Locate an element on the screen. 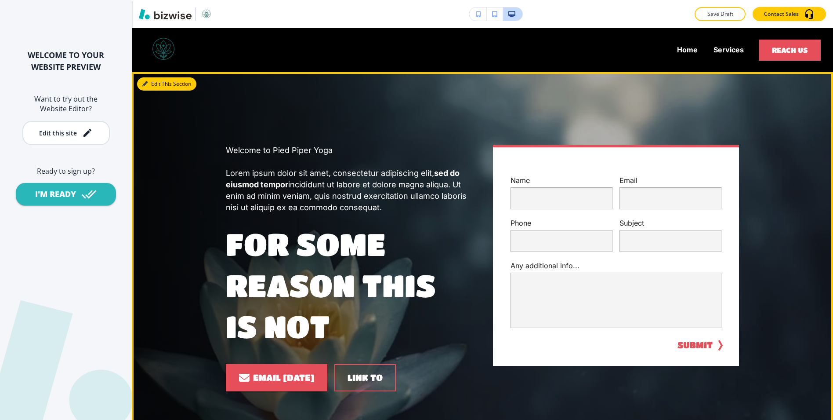 The image size is (833, 420). h2: WELCOME TO YOUR WEBSITE PREVIEW is located at coordinates (66, 61).